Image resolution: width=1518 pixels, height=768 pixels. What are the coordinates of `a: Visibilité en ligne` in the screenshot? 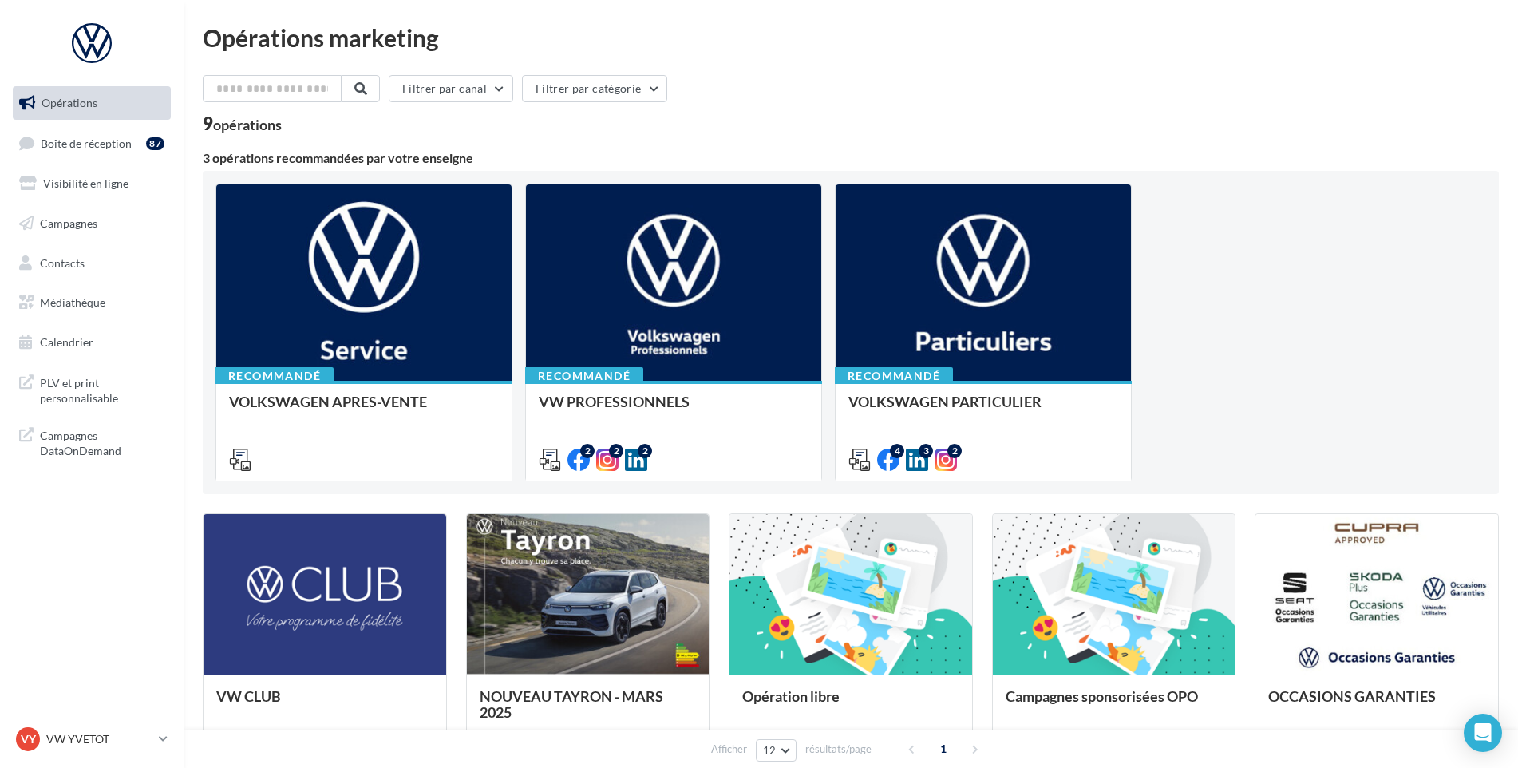 It's located at (92, 184).